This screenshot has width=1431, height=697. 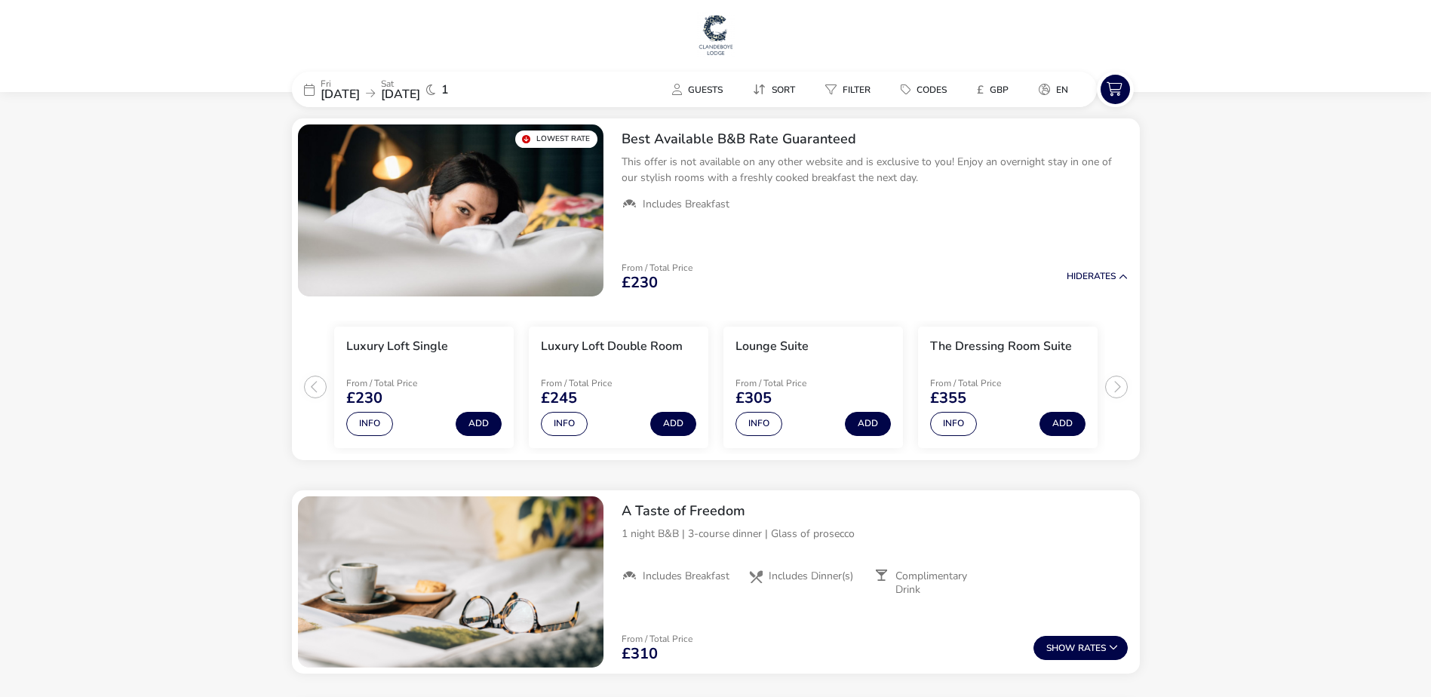 I want to click on span: Complimentary Drink, so click(x=942, y=583).